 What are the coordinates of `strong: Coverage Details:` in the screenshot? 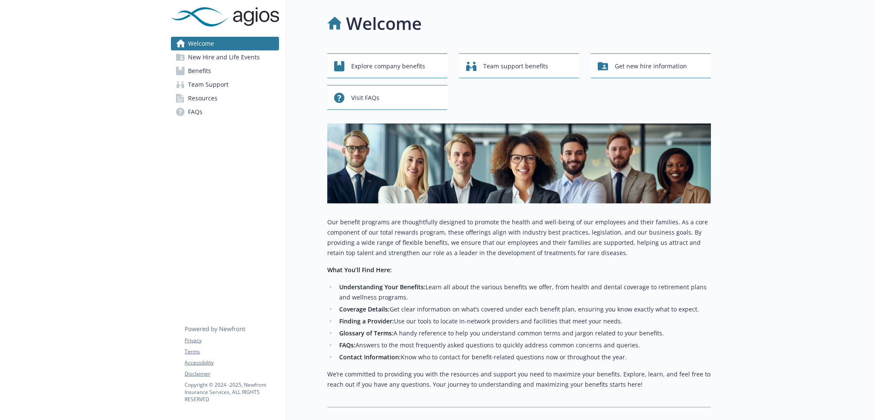 It's located at (364, 309).